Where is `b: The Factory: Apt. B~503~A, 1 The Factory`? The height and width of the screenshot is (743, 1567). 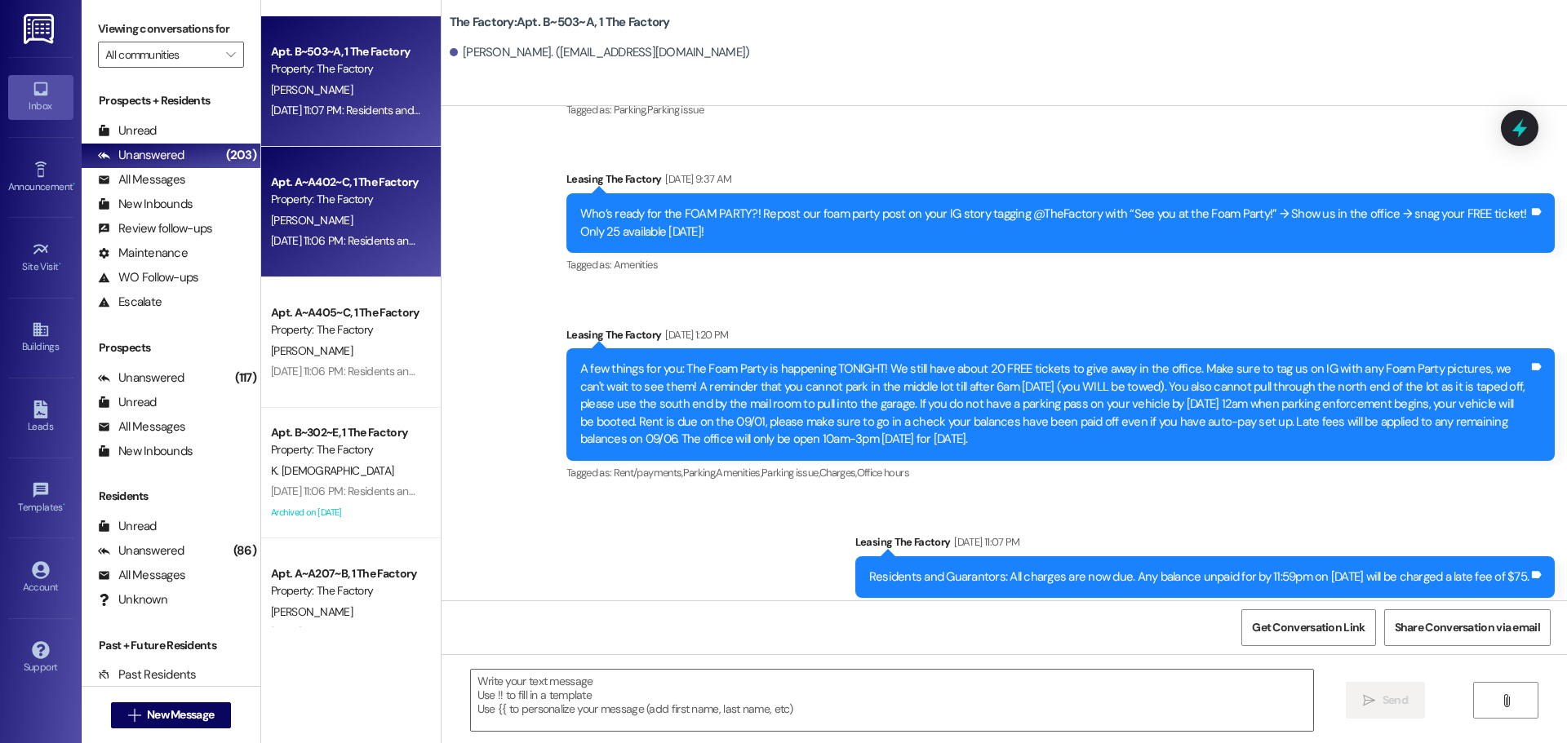 b: The Factory: Apt. B~503~A, 1 The Factory is located at coordinates (560, 22).